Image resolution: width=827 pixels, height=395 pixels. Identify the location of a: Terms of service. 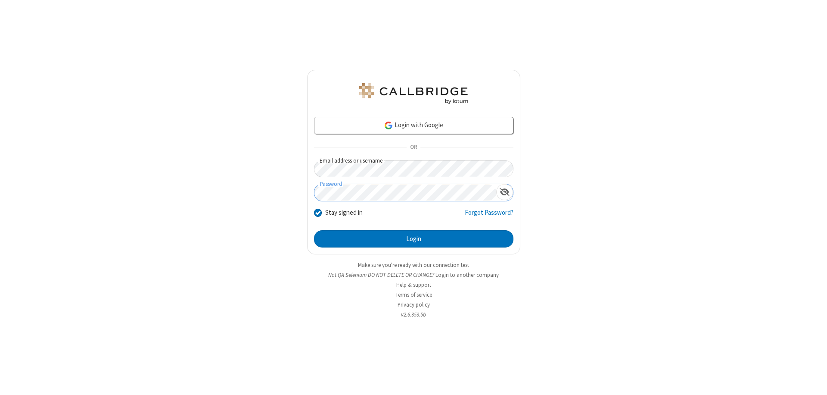
(414, 294).